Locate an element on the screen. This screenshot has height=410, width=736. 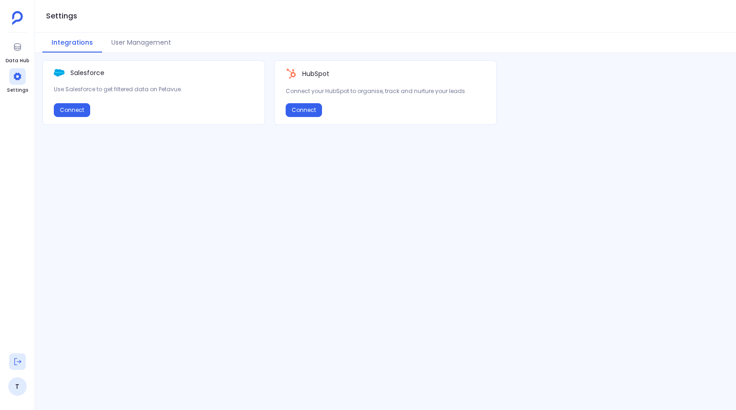
p: Use Salesforce to get filtered data on Petavue. is located at coordinates (154, 89).